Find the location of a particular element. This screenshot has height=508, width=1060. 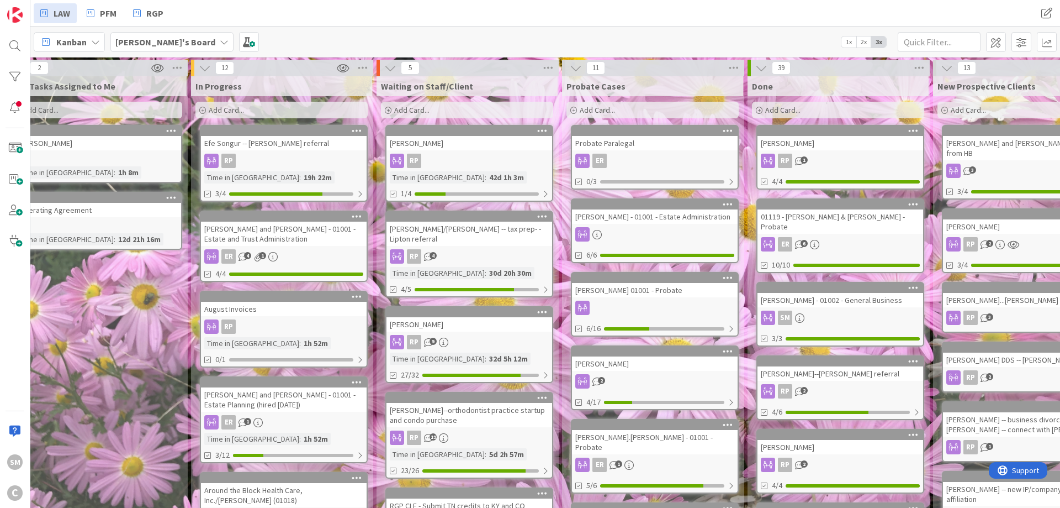

span: 6/16 is located at coordinates (594, 328).